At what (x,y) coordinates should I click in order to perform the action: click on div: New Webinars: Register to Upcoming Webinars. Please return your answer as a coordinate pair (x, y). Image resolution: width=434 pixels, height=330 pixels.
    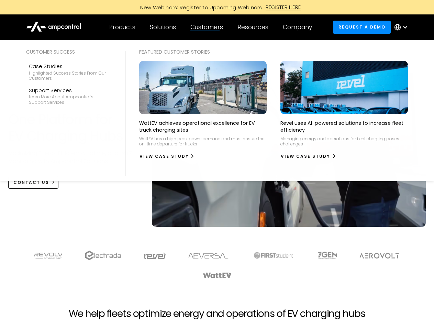
    Looking at the image, I should click on (199, 7).